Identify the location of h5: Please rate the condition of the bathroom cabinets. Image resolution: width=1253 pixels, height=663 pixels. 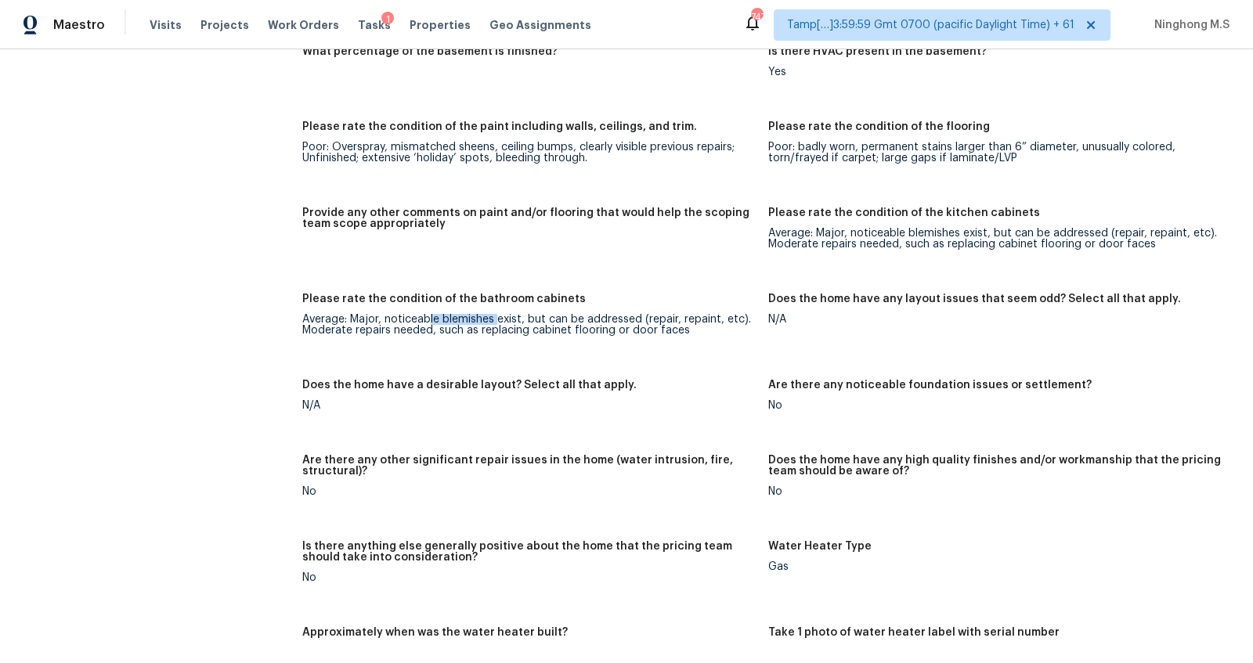
(444, 299).